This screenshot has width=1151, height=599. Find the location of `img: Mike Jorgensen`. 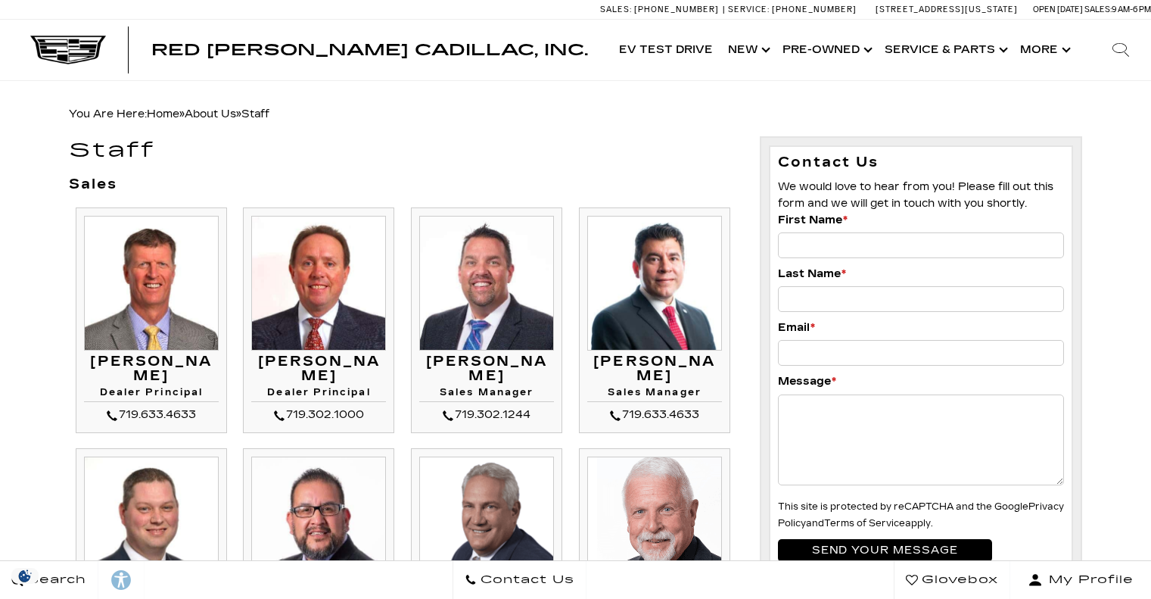

img: Mike Jorgensen is located at coordinates (151, 283).